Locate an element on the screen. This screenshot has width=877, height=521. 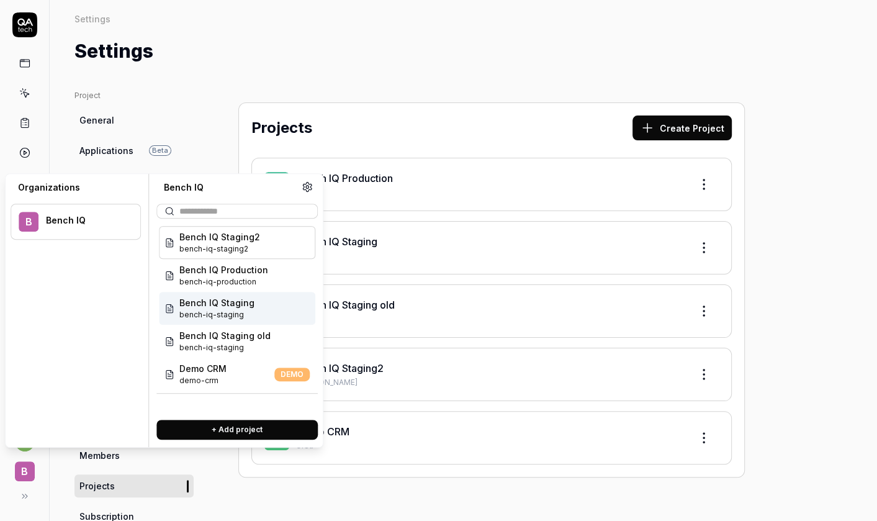
span: Project ID: VY9s is located at coordinates (217, 315).